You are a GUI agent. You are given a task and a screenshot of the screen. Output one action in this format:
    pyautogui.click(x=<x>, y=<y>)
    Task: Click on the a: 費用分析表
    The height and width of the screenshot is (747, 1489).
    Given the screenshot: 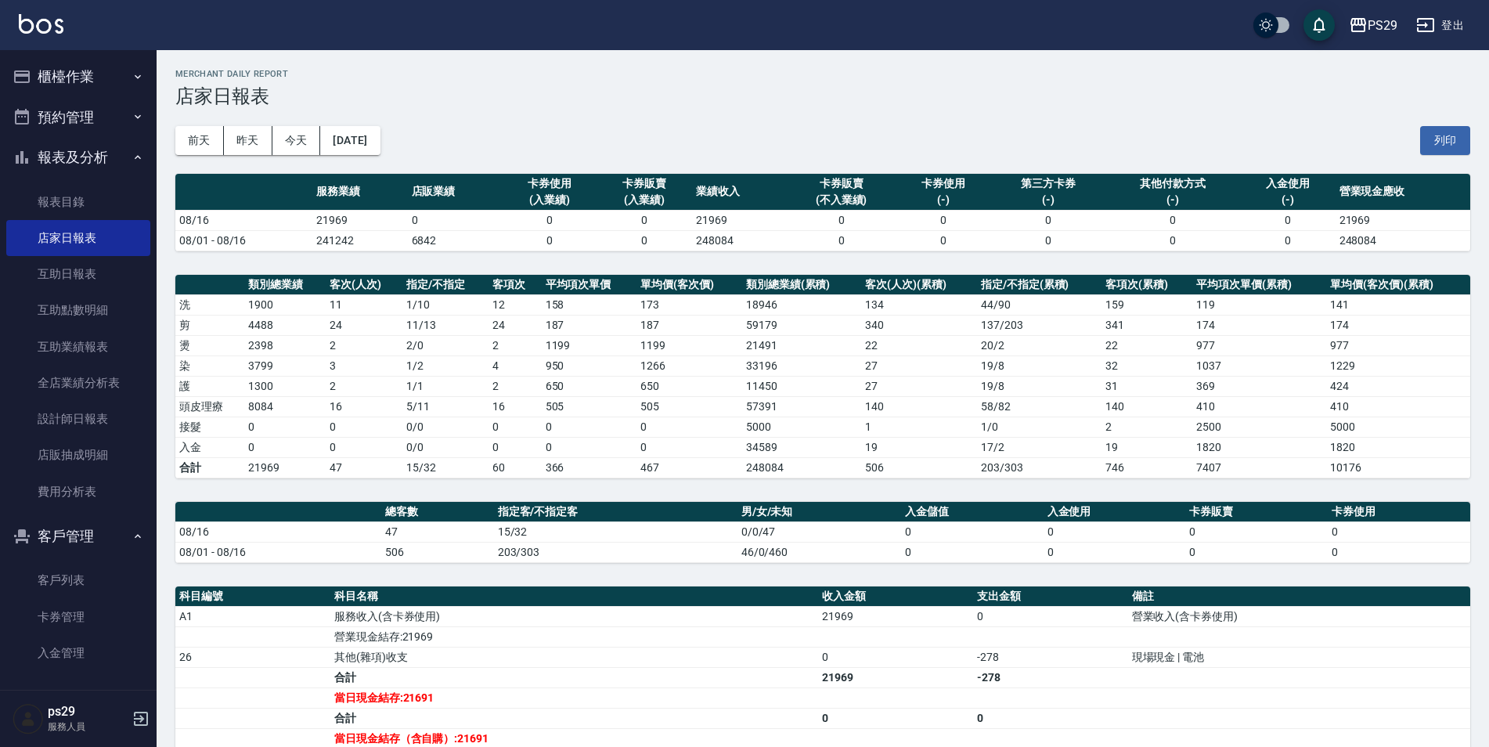 What is the action you would take?
    pyautogui.click(x=78, y=492)
    